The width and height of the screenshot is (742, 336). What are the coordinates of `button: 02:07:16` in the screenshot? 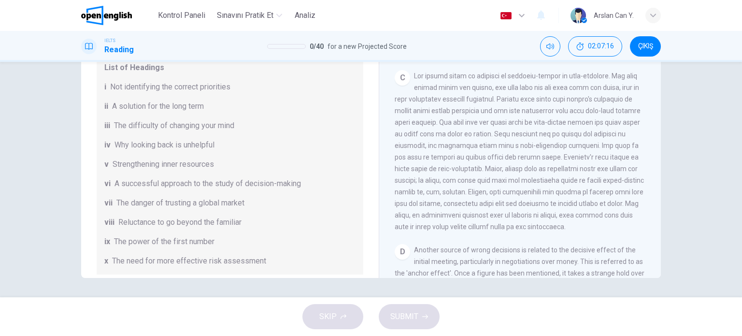 It's located at (595, 46).